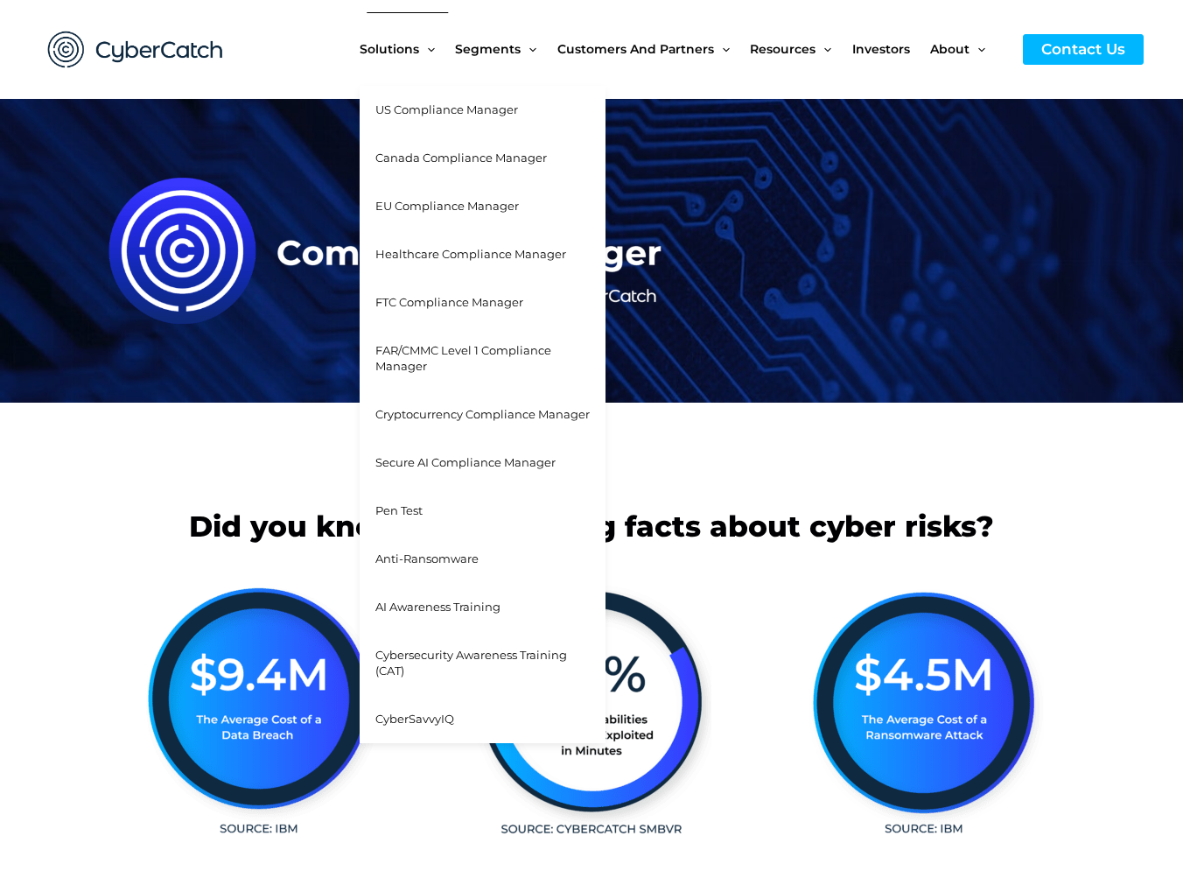 The image size is (1183, 892). What do you see at coordinates (592, 526) in the screenshot?
I see `h2: Did you know the following facts about cyber risks?` at bounding box center [592, 526].